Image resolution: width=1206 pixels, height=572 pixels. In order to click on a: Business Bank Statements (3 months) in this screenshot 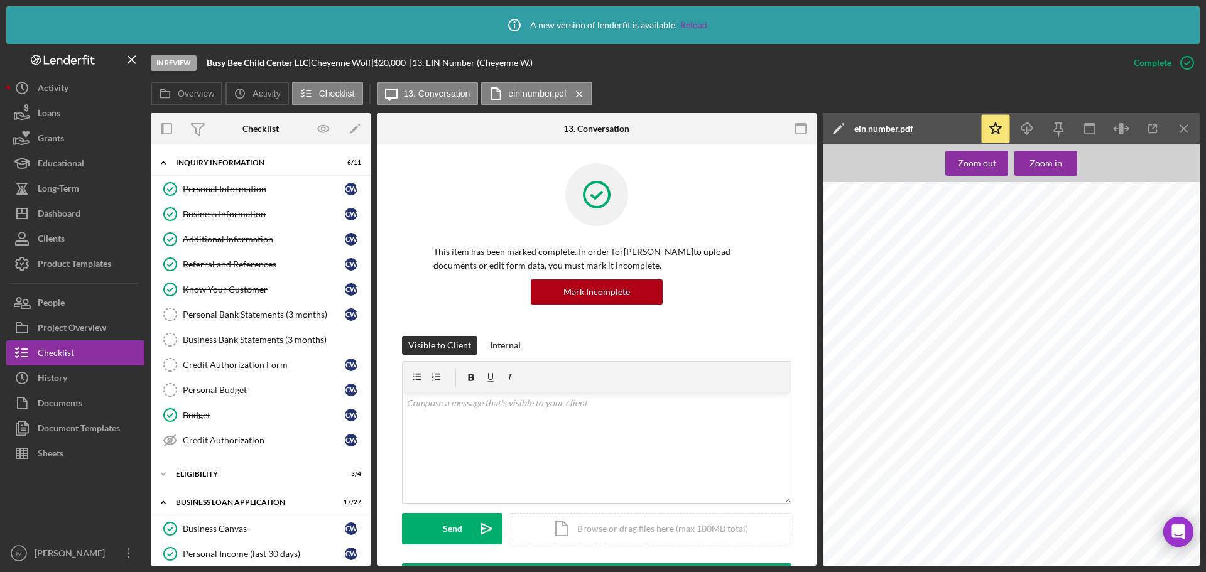, I will do `click(261, 340)`.